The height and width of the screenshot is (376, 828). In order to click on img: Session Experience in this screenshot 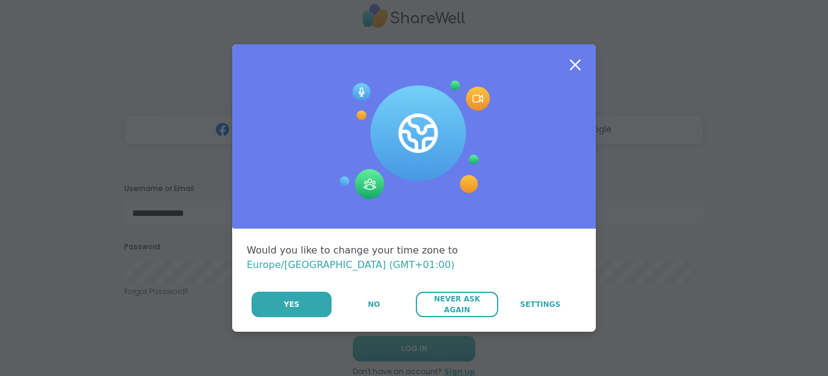, I will do `click(414, 140)`.